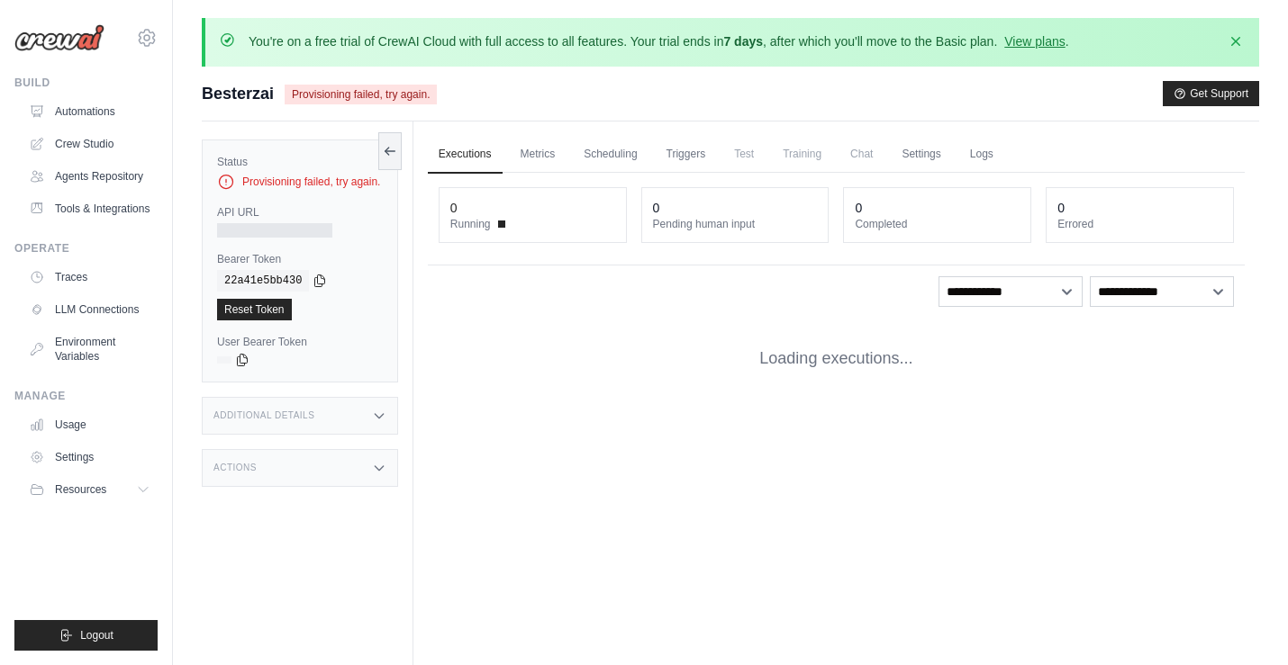  What do you see at coordinates (263, 281) in the screenshot?
I see `code: 22a41e5bb430` at bounding box center [263, 281].